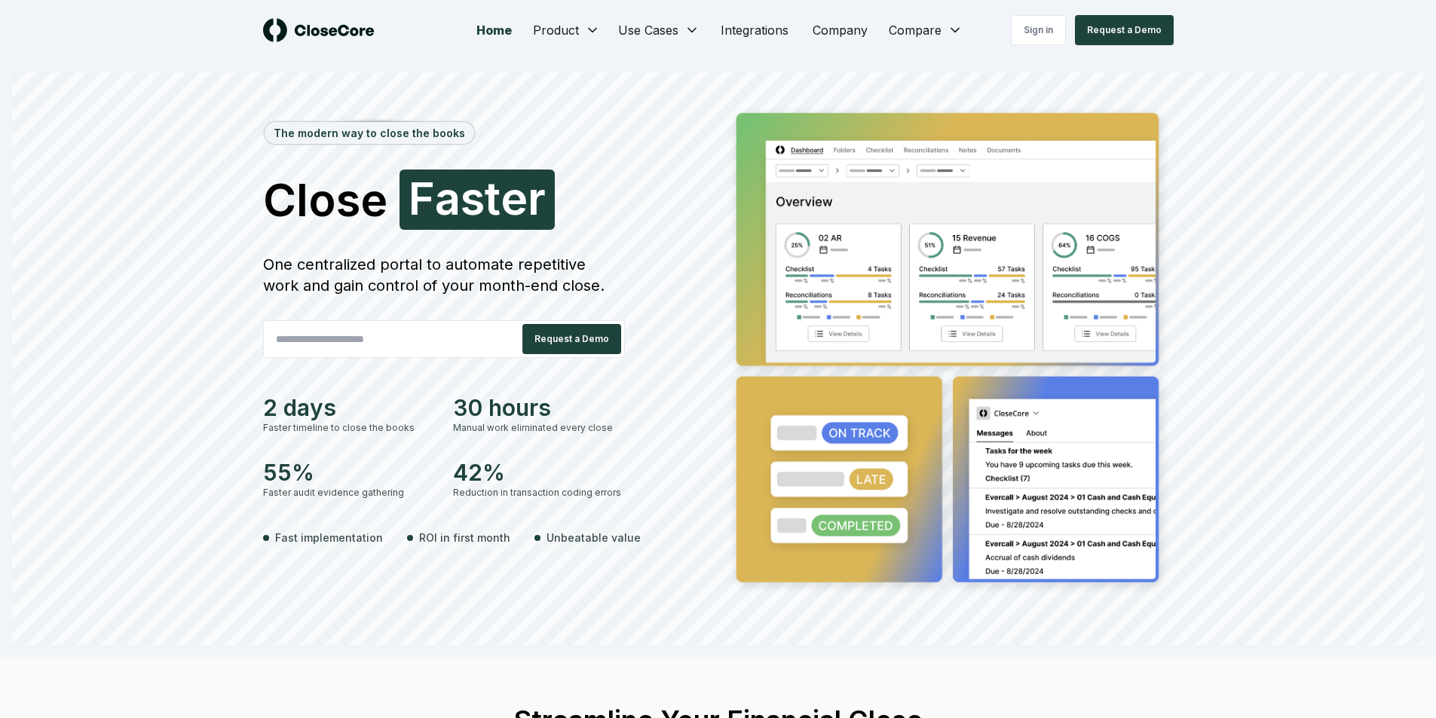  What do you see at coordinates (566, 30) in the screenshot?
I see `button: Product` at bounding box center [566, 30].